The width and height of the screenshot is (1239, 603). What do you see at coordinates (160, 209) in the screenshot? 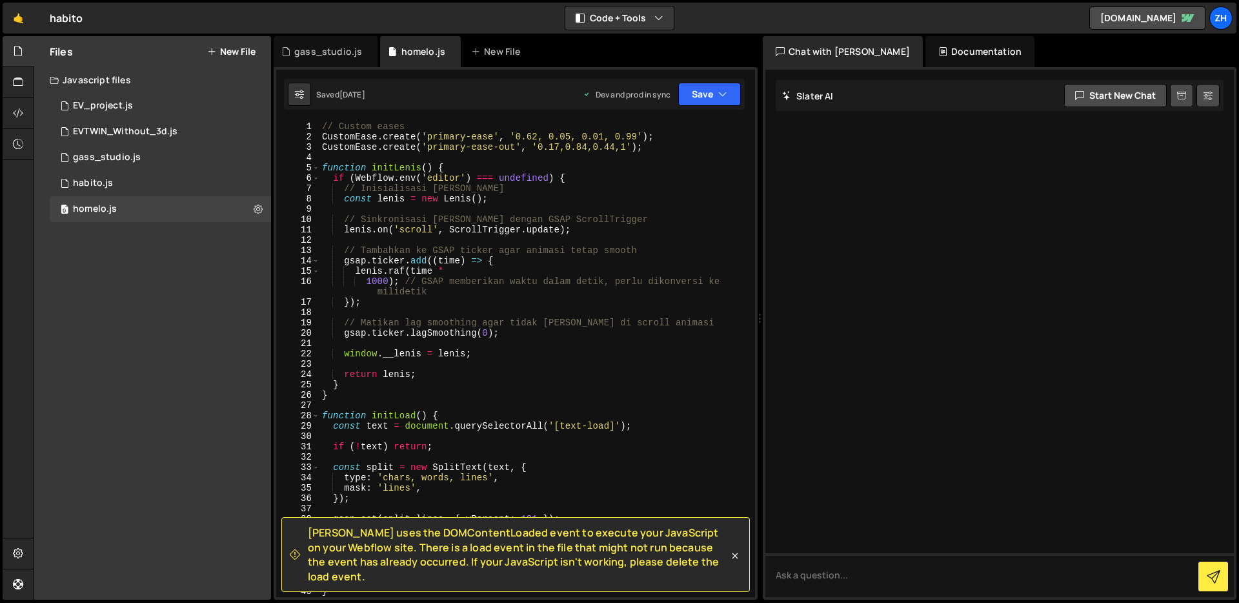
I see `div: 13378/44011.js` at bounding box center [160, 209].